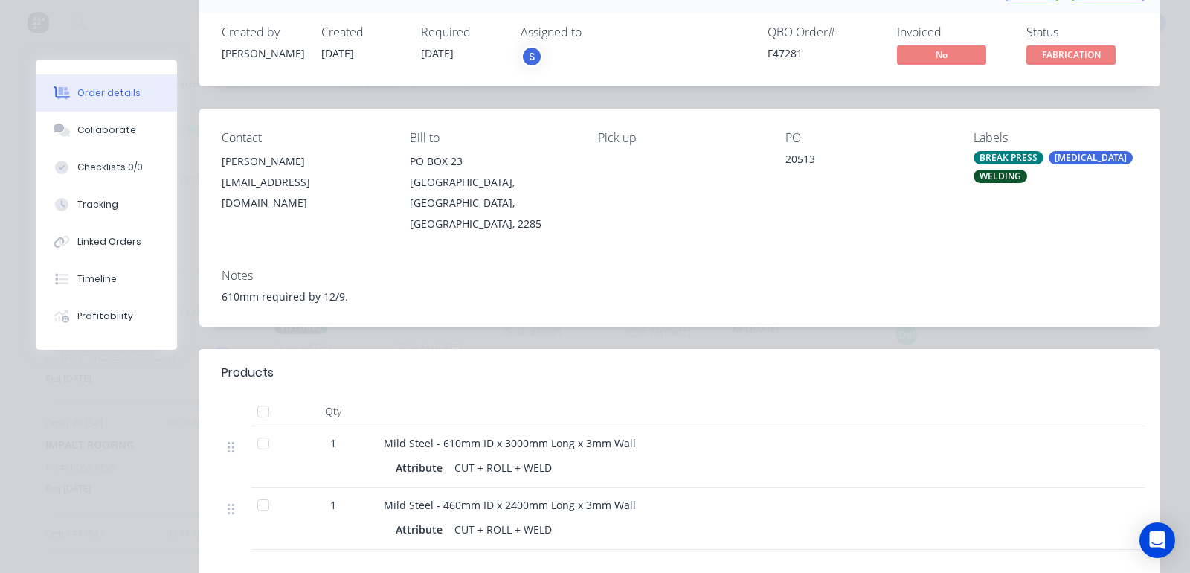 Image resolution: width=1190 pixels, height=573 pixels. What do you see at coordinates (97, 279) in the screenshot?
I see `div: Timeline` at bounding box center [97, 279].